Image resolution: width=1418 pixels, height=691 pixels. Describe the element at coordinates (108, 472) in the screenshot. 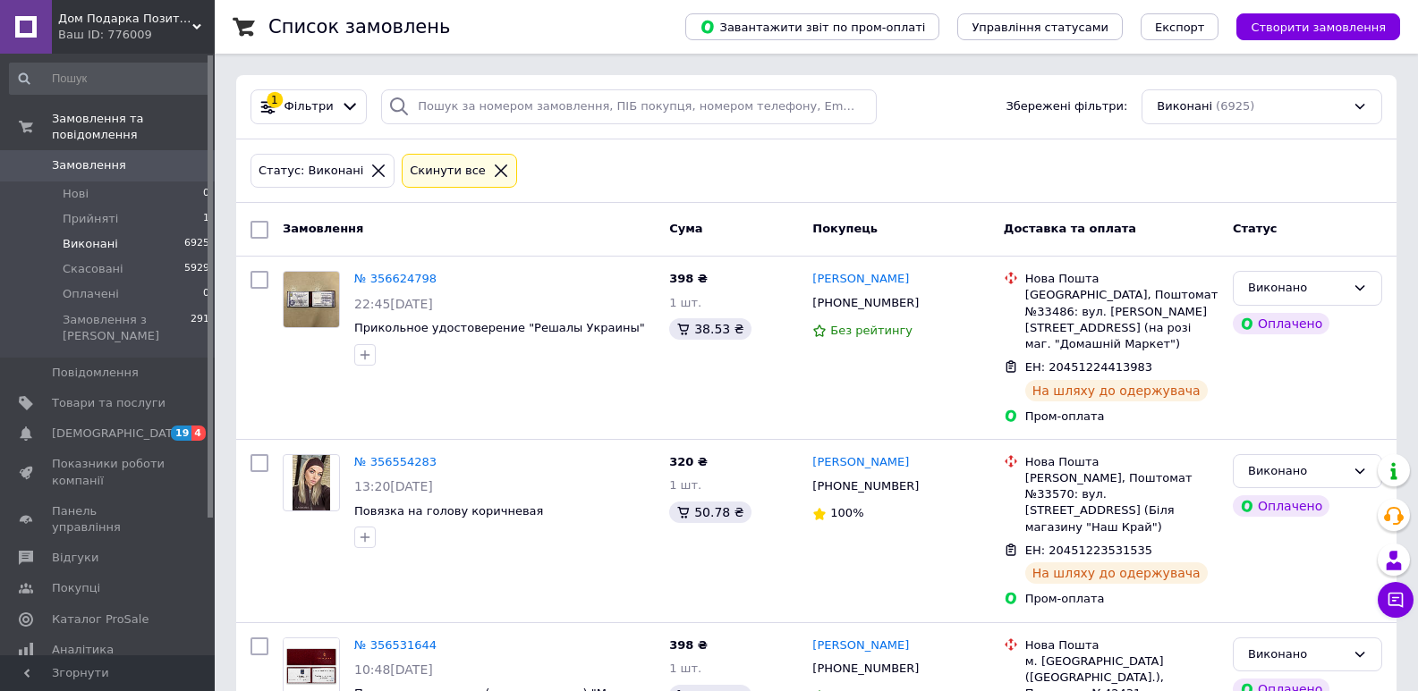

I see `span: Показники роботи компанії` at that location.